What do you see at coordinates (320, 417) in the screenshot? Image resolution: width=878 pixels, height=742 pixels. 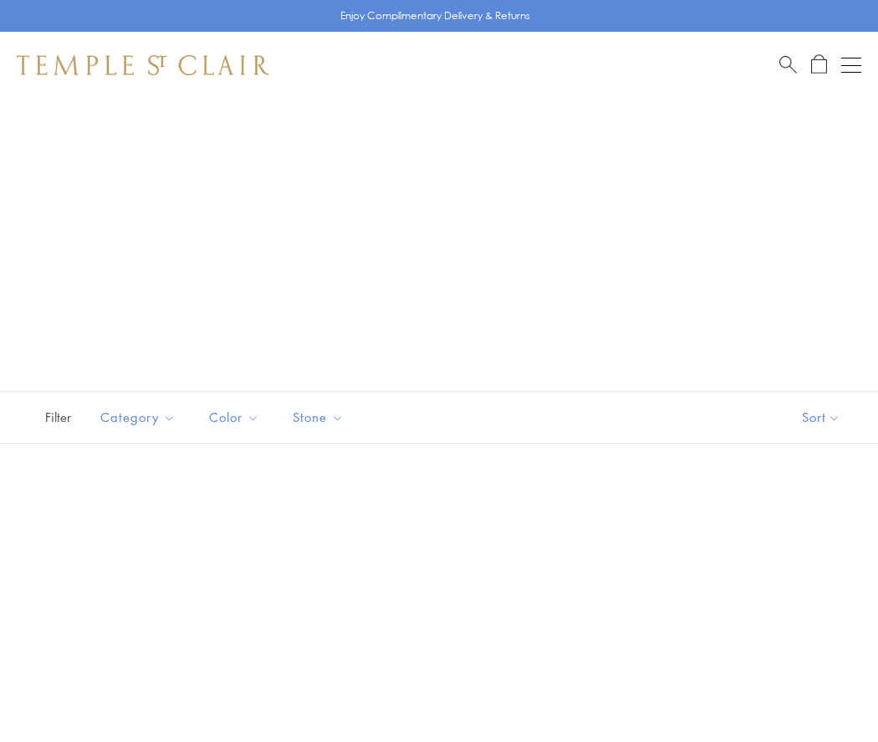 I see `span: Stone` at bounding box center [320, 417].